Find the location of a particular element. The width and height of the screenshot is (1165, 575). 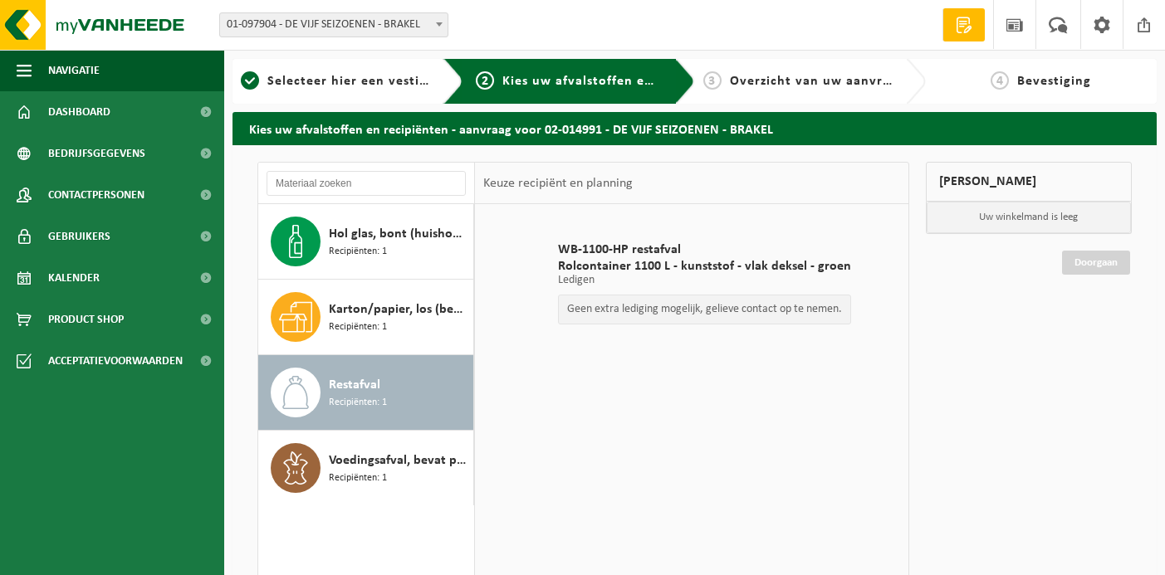

span: 1 is located at coordinates (250, 81).